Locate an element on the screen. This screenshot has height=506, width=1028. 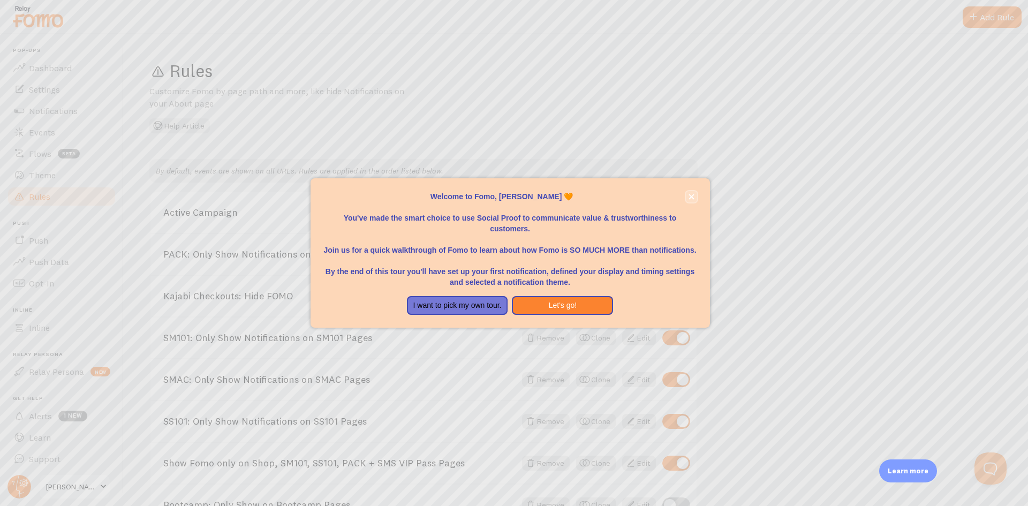
button: close, is located at coordinates (691, 196).